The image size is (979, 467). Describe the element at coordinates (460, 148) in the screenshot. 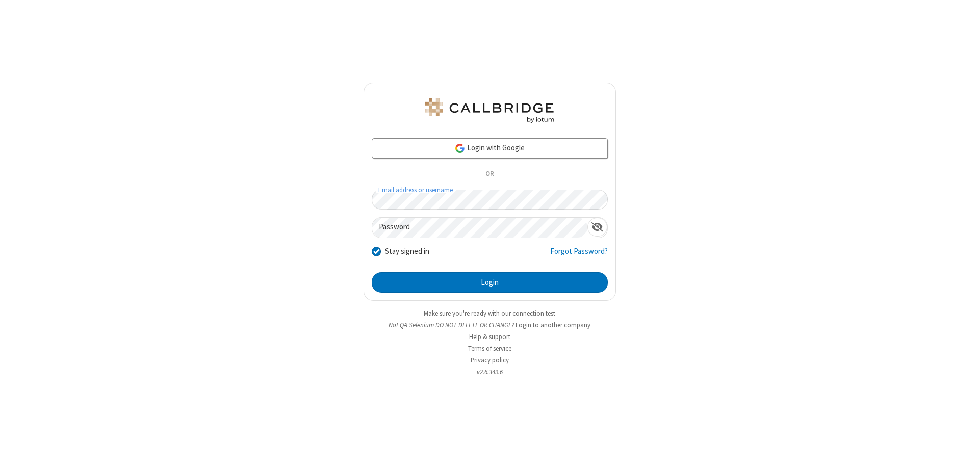

I see `img: google-icon.png` at that location.